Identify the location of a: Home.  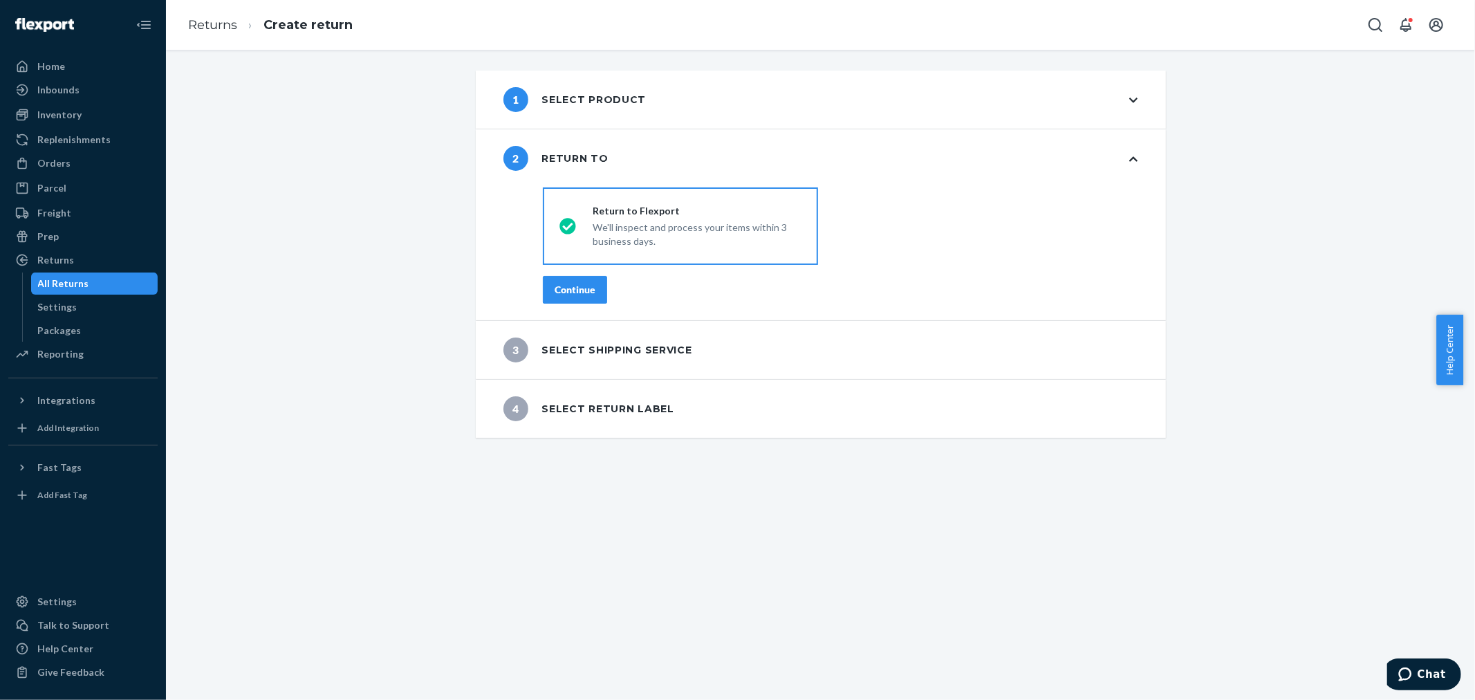
(83, 66).